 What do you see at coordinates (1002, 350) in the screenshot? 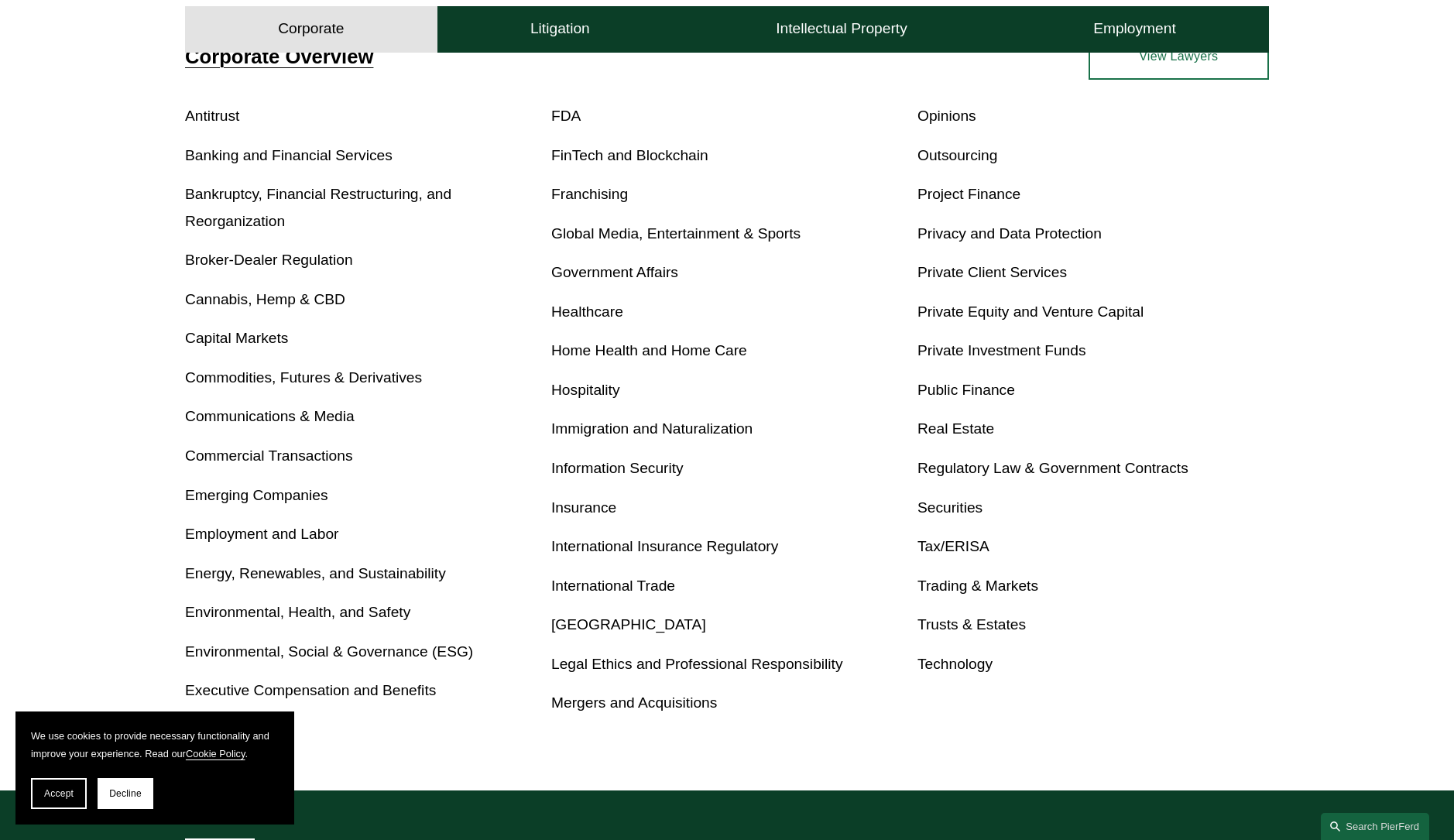
I see `a: Private Investment Funds` at bounding box center [1002, 350].